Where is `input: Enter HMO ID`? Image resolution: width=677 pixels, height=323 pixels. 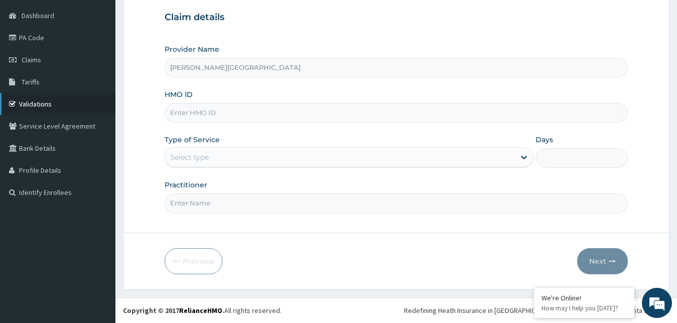
input: Enter HMO ID is located at coordinates (397, 112).